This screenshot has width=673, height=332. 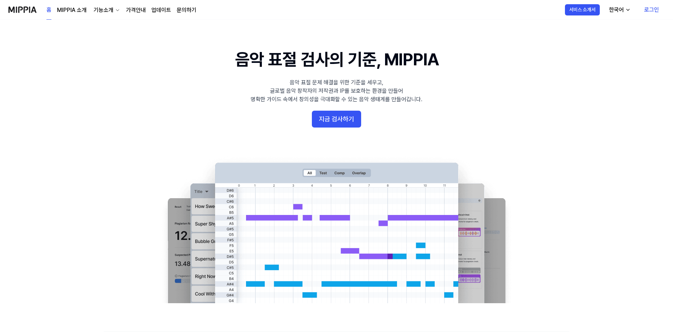 I want to click on a: 가격안내, so click(x=136, y=10).